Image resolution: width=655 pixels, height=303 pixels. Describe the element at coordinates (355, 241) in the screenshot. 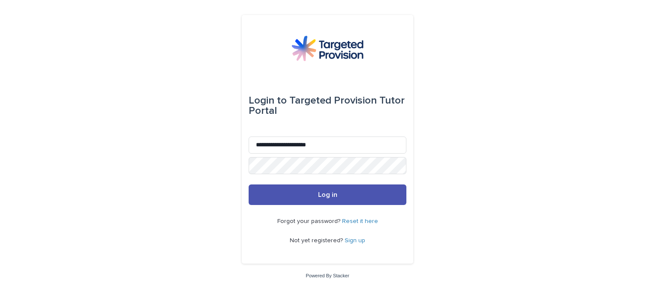

I see `a: Sign up` at that location.